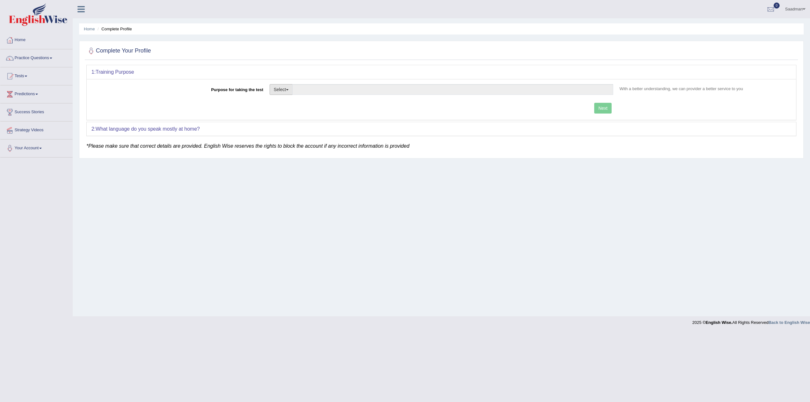 This screenshot has height=402, width=810. Describe the element at coordinates (790, 323) in the screenshot. I see `a: Back to English Wise` at that location.